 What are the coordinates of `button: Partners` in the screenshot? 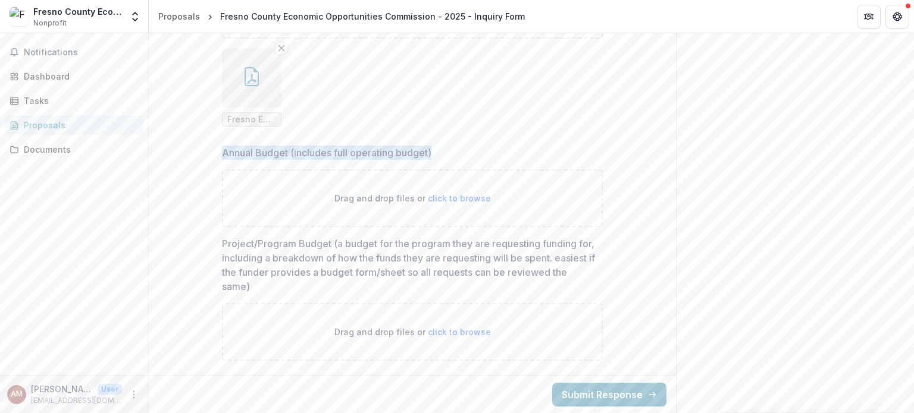 It's located at (868, 17).